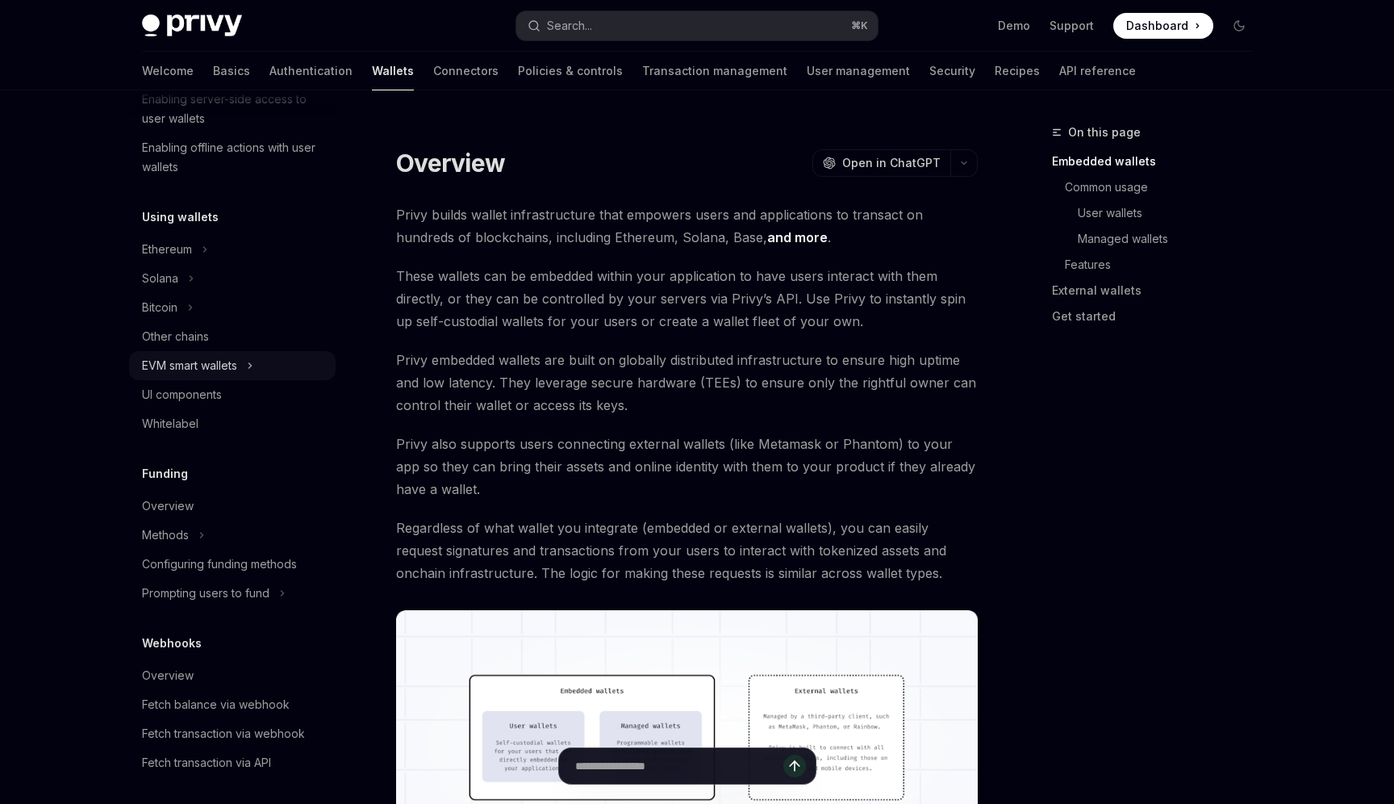 This screenshot has width=1394, height=804. Describe the element at coordinates (1171, 213) in the screenshot. I see `a: User wallets` at that location.